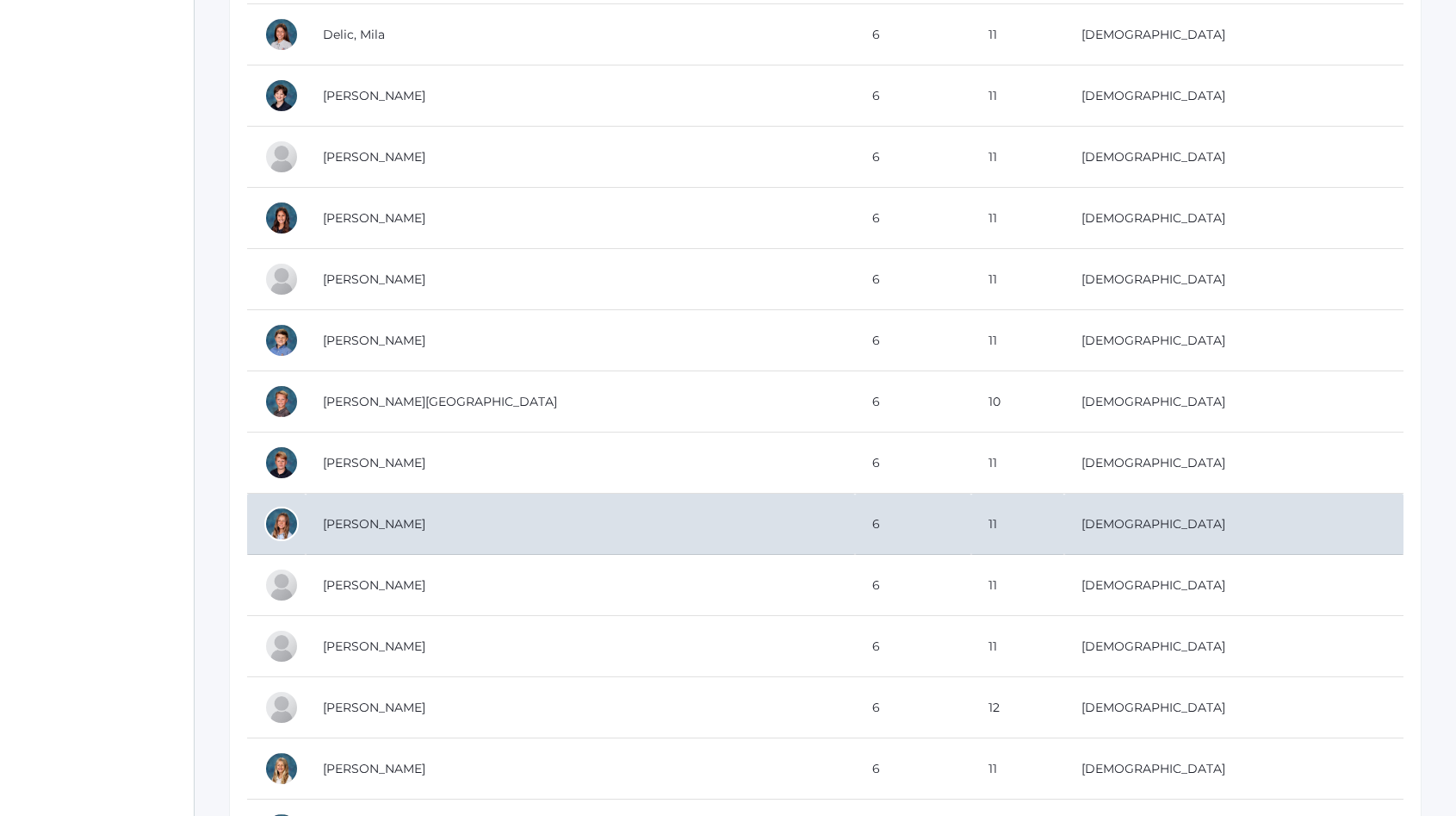 The width and height of the screenshot is (1456, 816). What do you see at coordinates (282, 585) in the screenshot?
I see `div: Shiloh Martinez` at bounding box center [282, 585].